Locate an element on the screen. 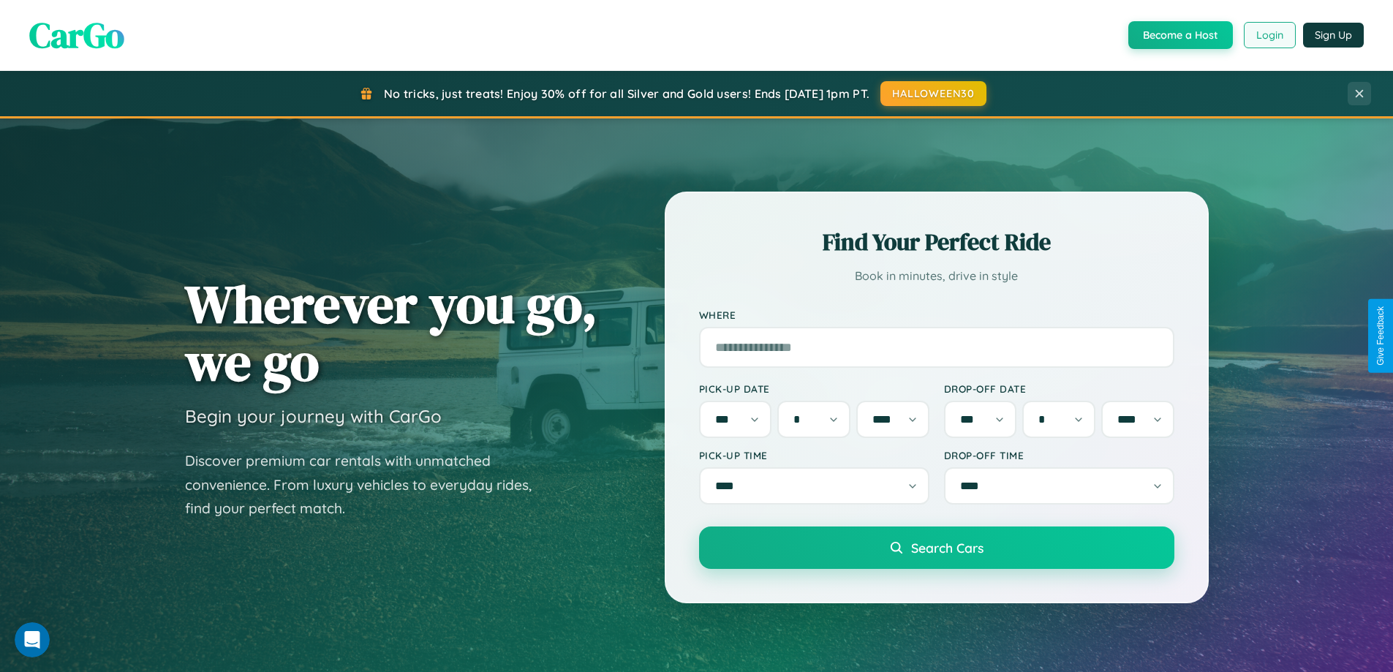 The image size is (1393, 672). div: Give Feedback is located at coordinates (1380, 336).